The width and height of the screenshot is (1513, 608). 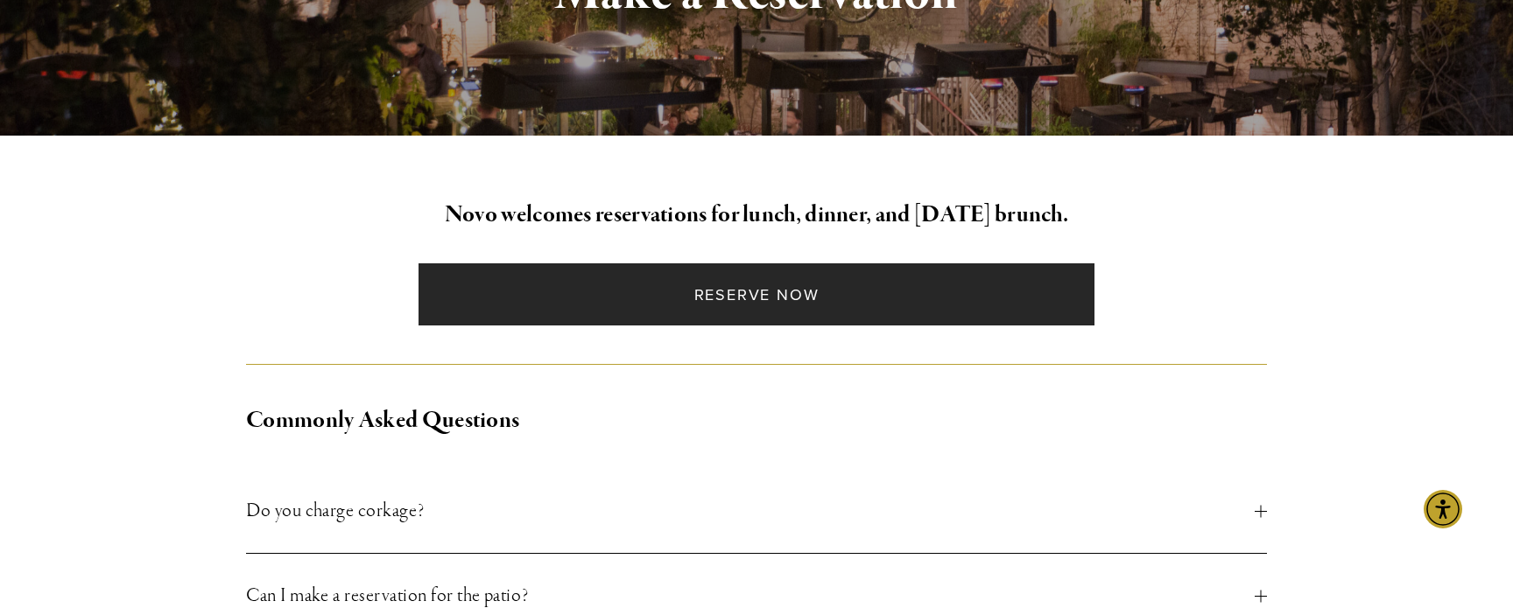 What do you see at coordinates (756, 511) in the screenshot?
I see `button: Do you charge corkage?` at bounding box center [756, 511].